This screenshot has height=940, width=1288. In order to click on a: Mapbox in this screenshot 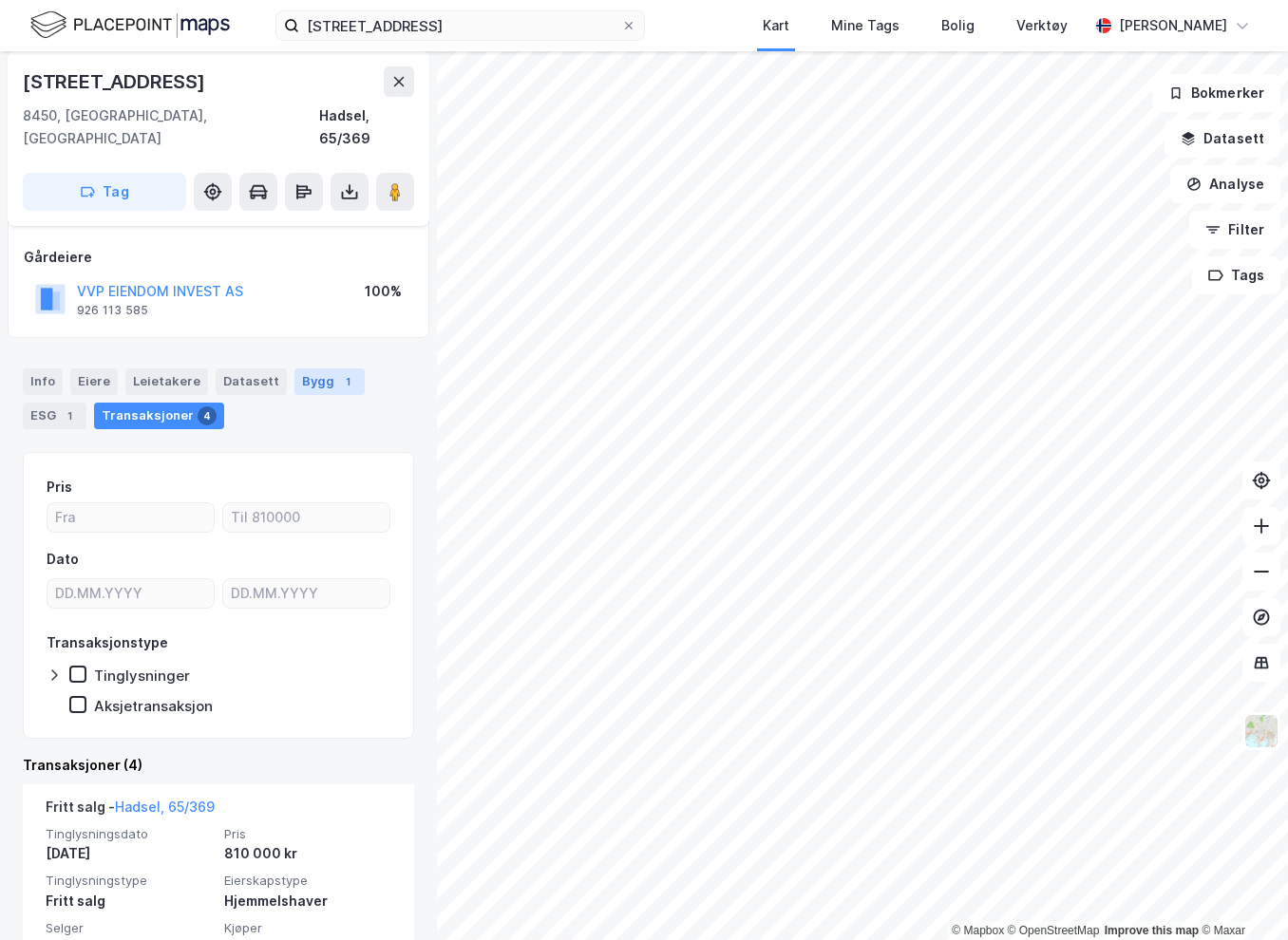, I will do `click(977, 930)`.